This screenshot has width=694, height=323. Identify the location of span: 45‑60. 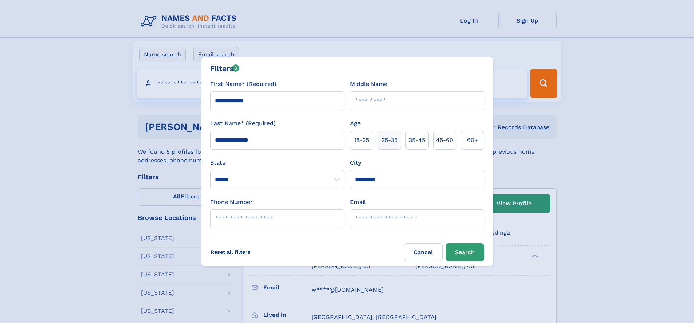
(444, 140).